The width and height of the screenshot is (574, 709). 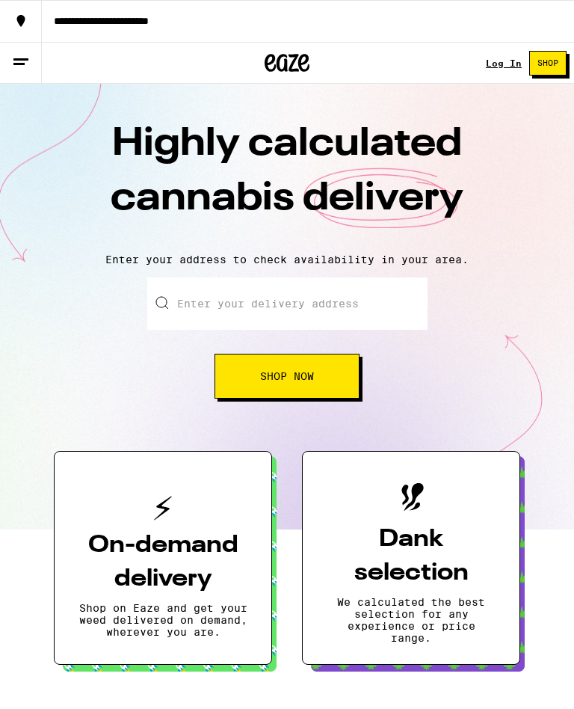 I want to click on a: Log In, so click(x=504, y=63).